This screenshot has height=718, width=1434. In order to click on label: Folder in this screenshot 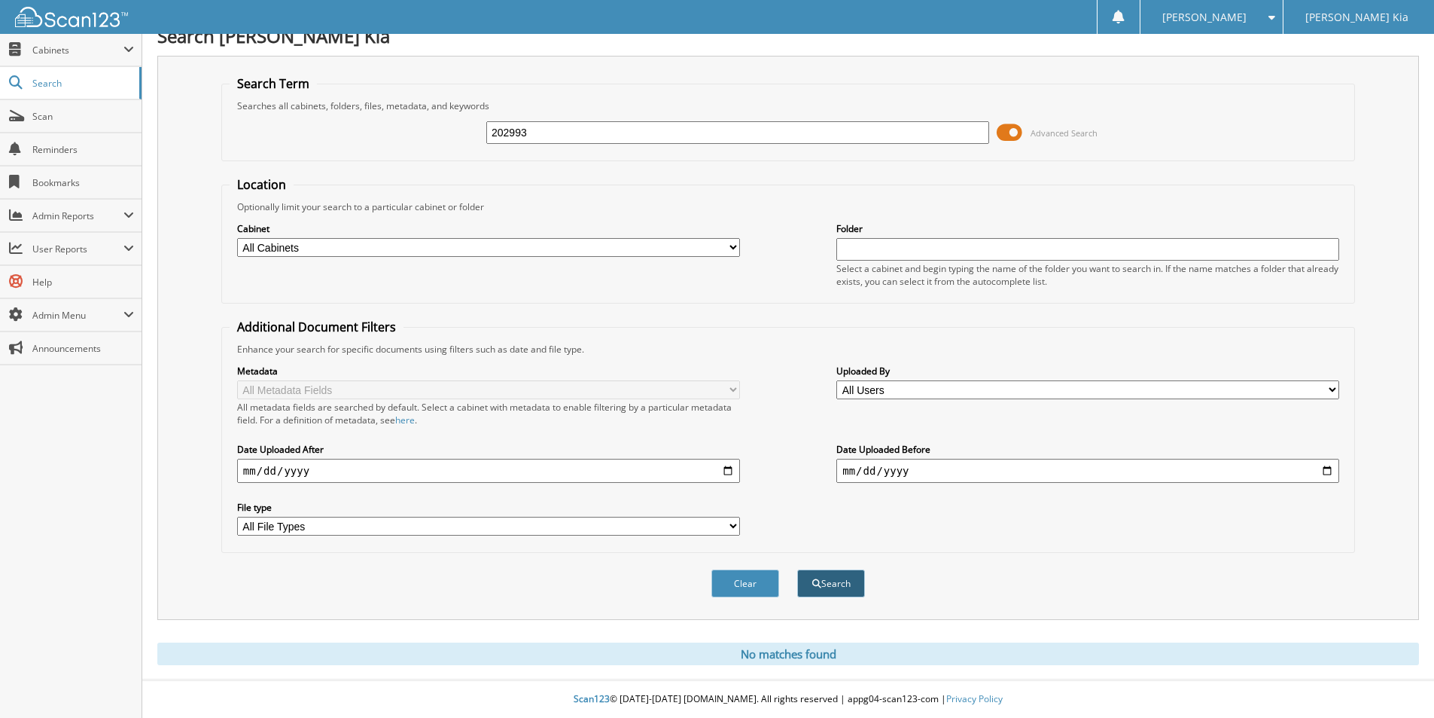, I will do `click(1088, 228)`.